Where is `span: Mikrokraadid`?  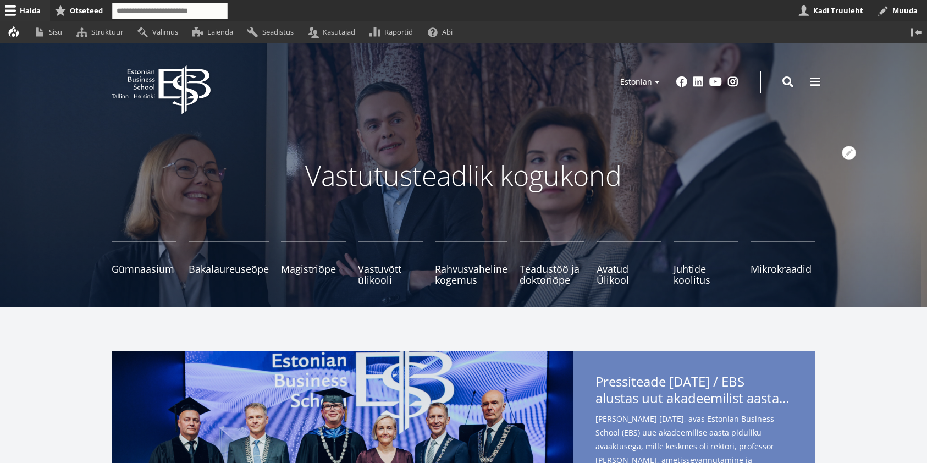 span: Mikrokraadid is located at coordinates (783, 269).